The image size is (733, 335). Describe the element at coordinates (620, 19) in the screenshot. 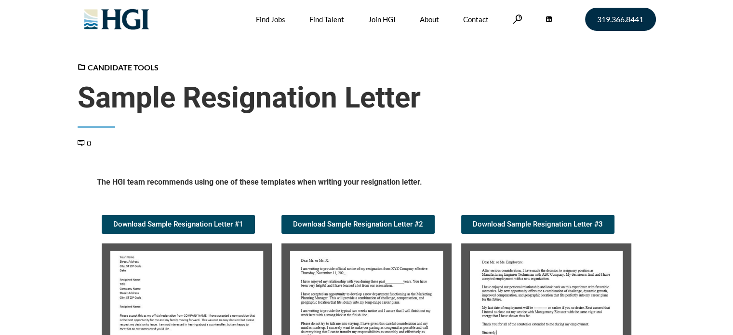

I see `a: 319.366.8441` at that location.